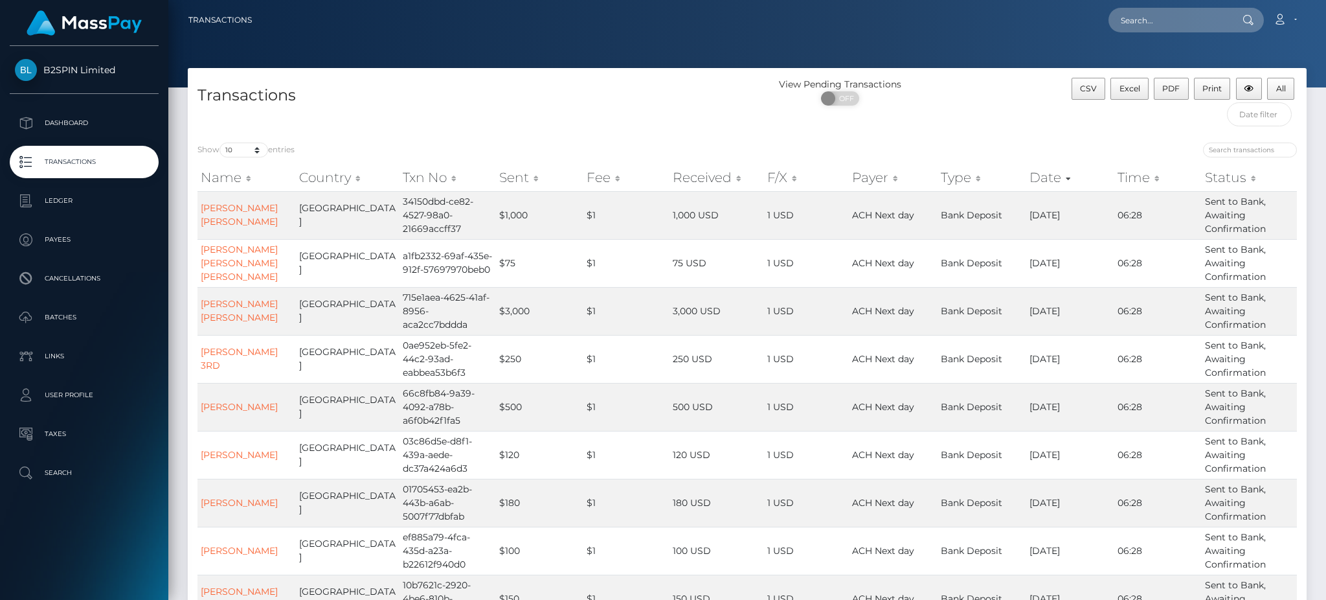  What do you see at coordinates (26, 70) in the screenshot?
I see `img: B2SPIN Limited` at bounding box center [26, 70].